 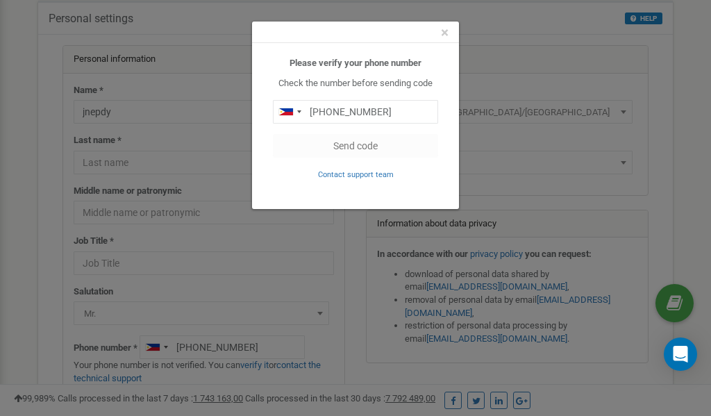 I want to click on button: Send code, so click(x=356, y=146).